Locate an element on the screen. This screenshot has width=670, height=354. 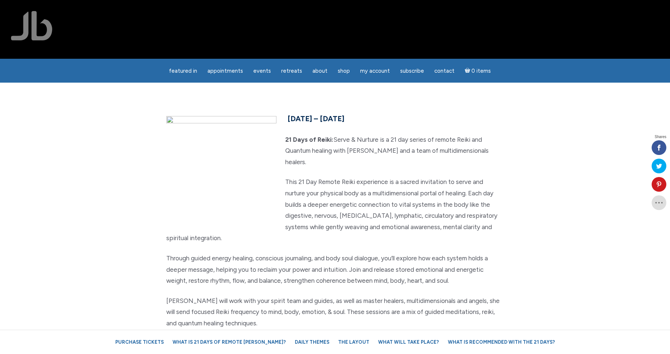
strong: 21 Days of Reiki: is located at coordinates (309, 140).